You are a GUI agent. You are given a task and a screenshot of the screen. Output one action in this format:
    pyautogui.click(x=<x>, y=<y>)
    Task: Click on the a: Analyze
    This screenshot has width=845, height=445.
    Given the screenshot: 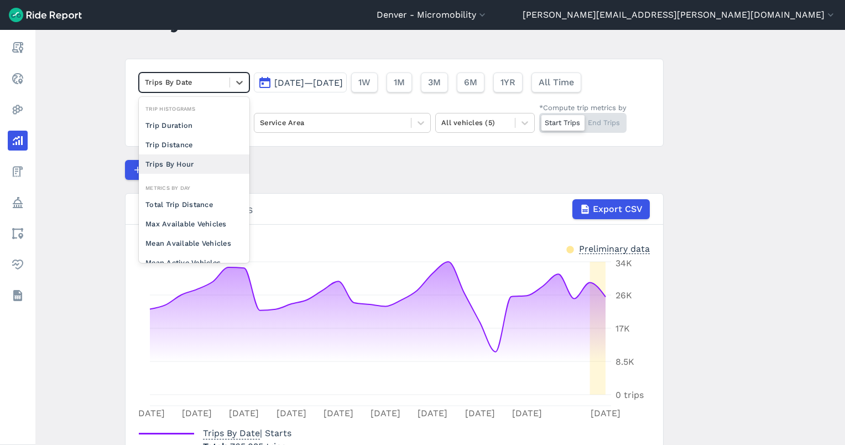 What is the action you would take?
    pyautogui.click(x=18, y=141)
    